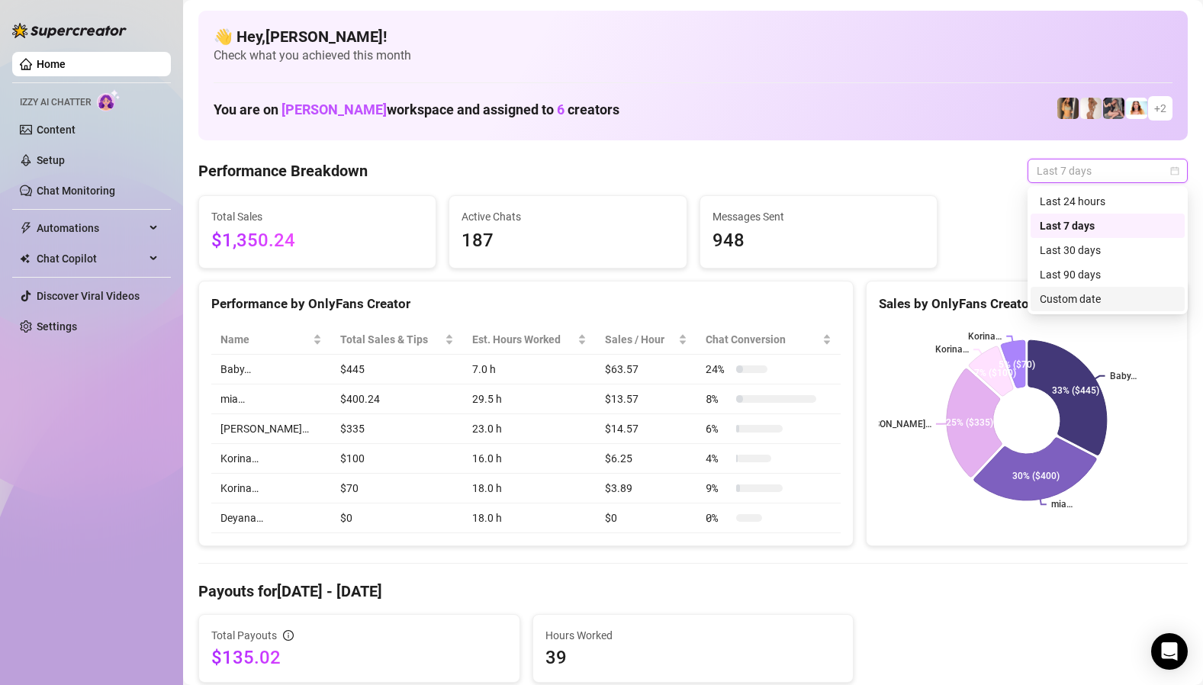 The height and width of the screenshot is (685, 1203). Describe the element at coordinates (1107, 171) in the screenshot. I see `span: Last 7 days` at that location.